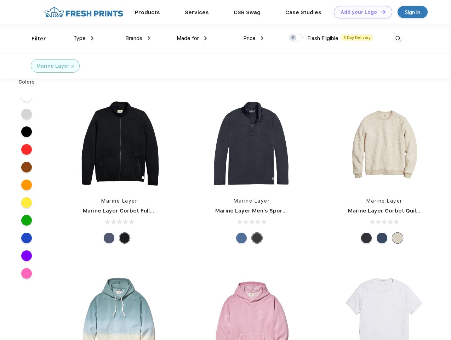  I want to click on span: Flash Eligible, so click(323, 38).